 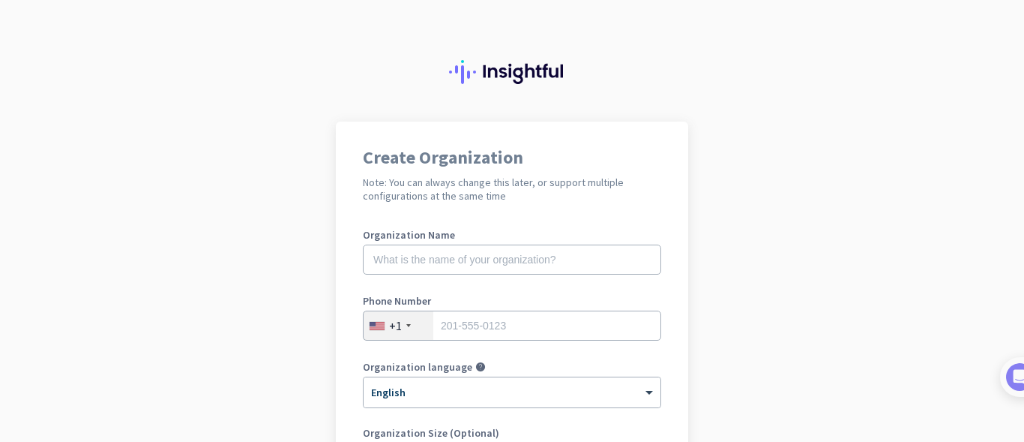 What do you see at coordinates (512, 301) in the screenshot?
I see `label: Phone Number` at bounding box center [512, 301].